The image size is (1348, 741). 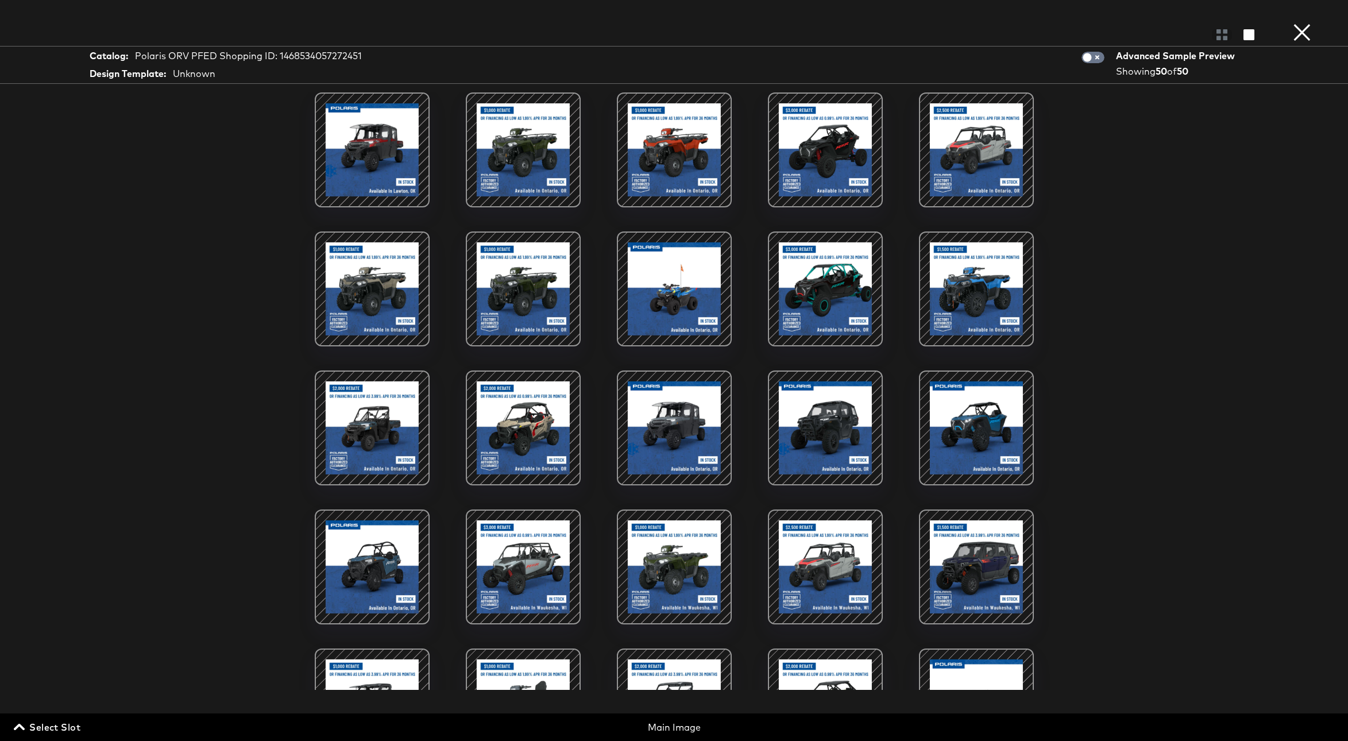 What do you see at coordinates (248, 56) in the screenshot?
I see `div: Polaris ORV PFED Shopping ID: 1468534057272451` at bounding box center [248, 56].